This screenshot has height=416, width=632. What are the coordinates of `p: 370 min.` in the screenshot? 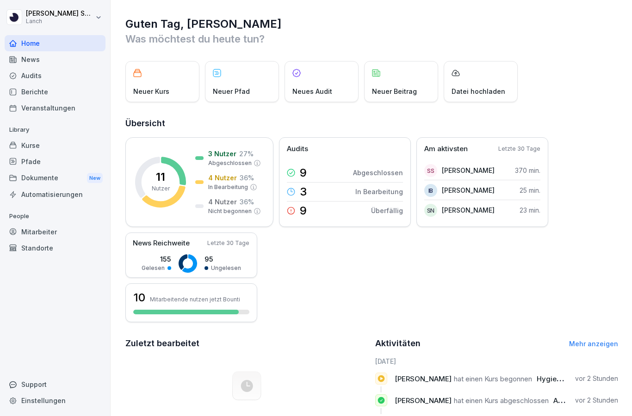 It's located at (528, 170).